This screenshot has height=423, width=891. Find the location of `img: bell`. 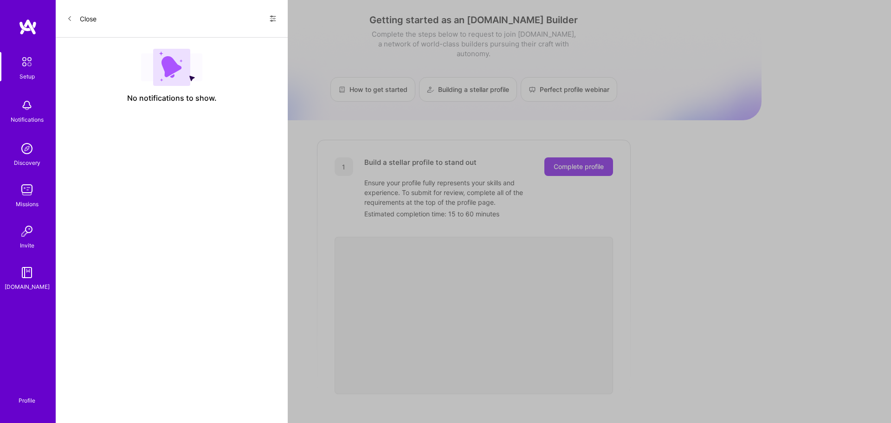

img: bell is located at coordinates (27, 105).